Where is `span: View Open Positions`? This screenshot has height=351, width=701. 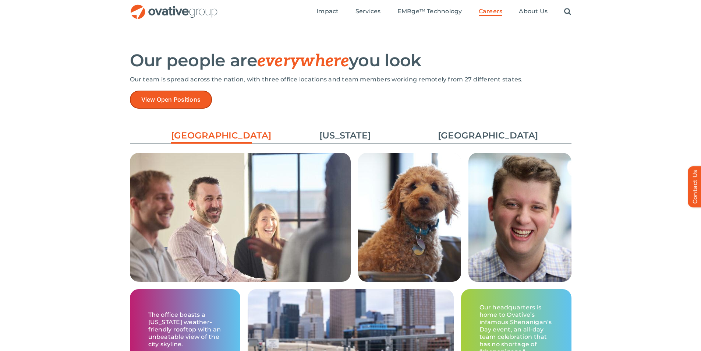 span: View Open Positions is located at coordinates (171, 99).